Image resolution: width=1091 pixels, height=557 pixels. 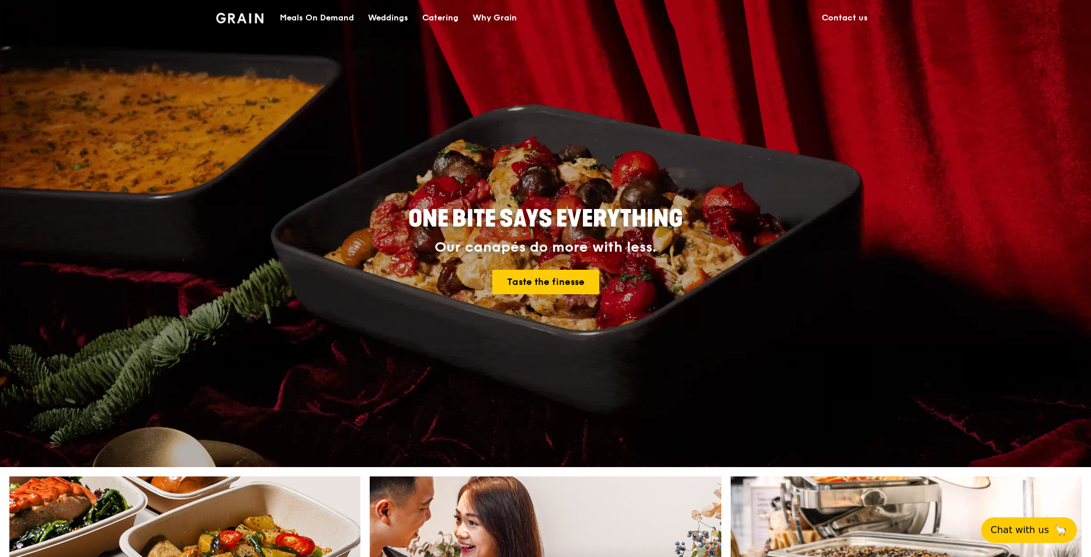 What do you see at coordinates (495, 18) in the screenshot?
I see `a: Why Grain` at bounding box center [495, 18].